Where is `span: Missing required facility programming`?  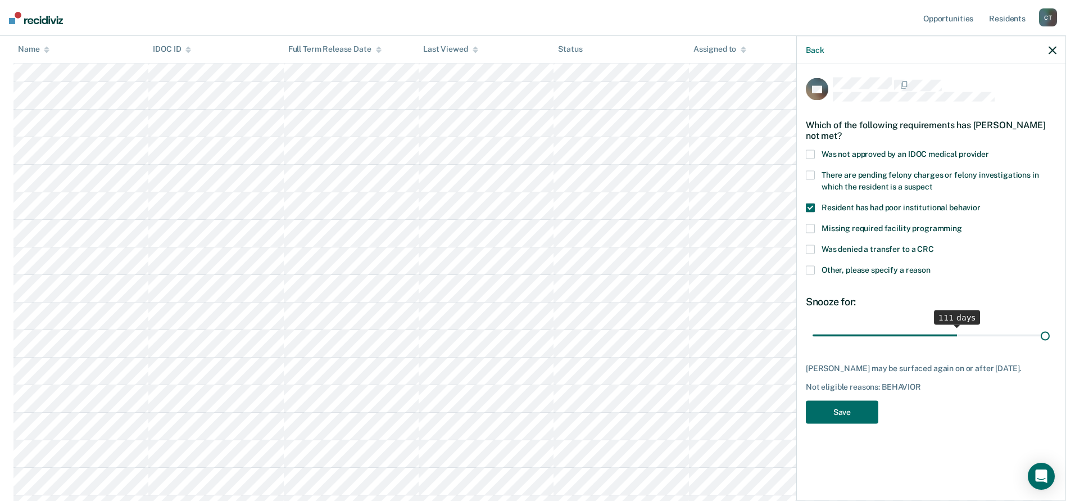
span: Missing required facility programming is located at coordinates (892, 228).